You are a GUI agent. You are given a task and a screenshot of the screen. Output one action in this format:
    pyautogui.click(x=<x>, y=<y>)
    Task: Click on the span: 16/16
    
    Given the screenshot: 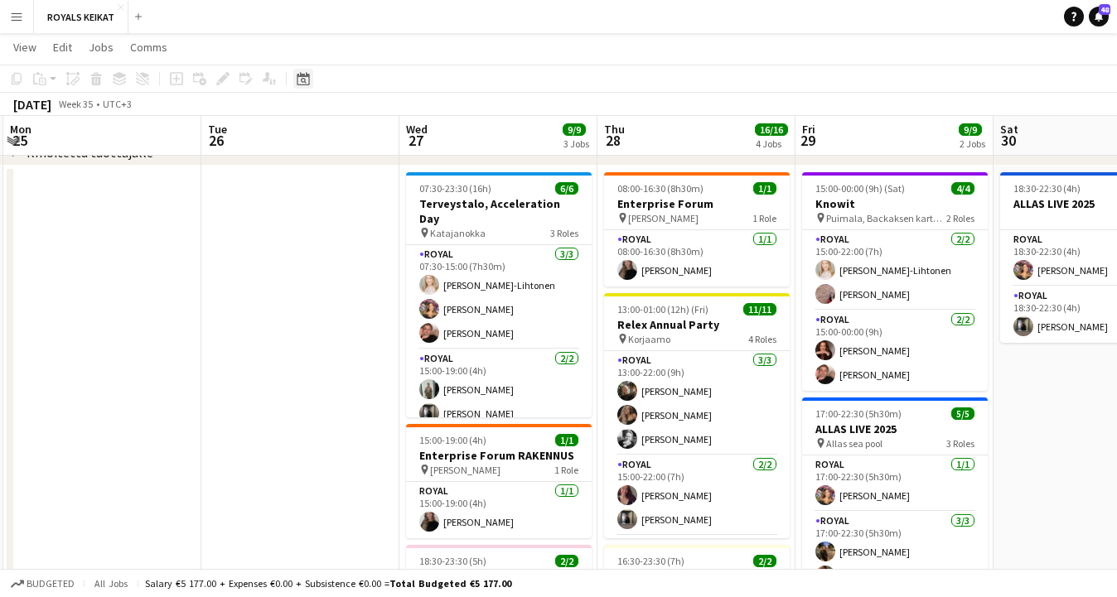 What is the action you would take?
    pyautogui.click(x=771, y=129)
    